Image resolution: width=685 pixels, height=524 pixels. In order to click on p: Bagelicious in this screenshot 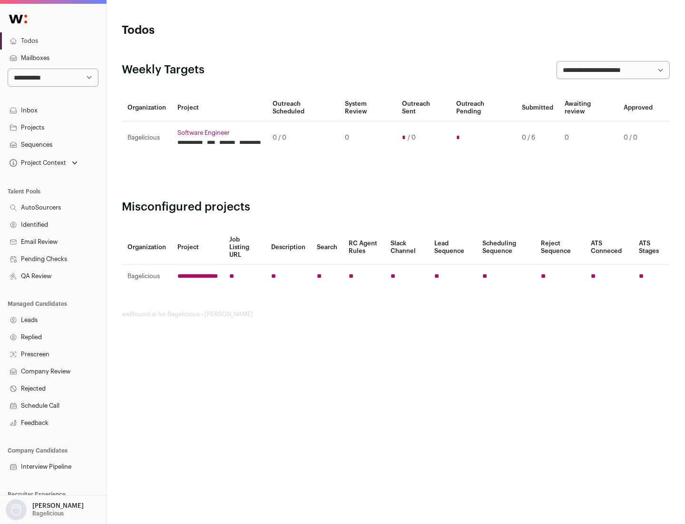, I will do `click(48, 513)`.